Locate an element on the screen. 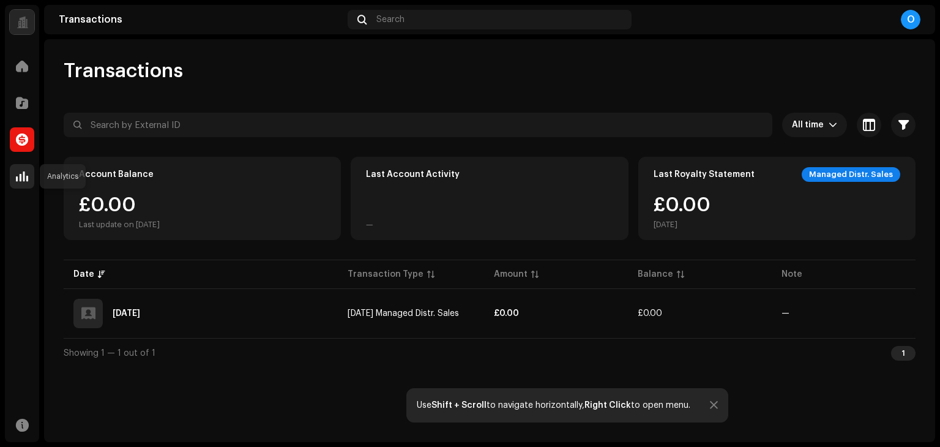 This screenshot has height=447, width=940. div: Sep 16, 2025 is located at coordinates (126, 313).